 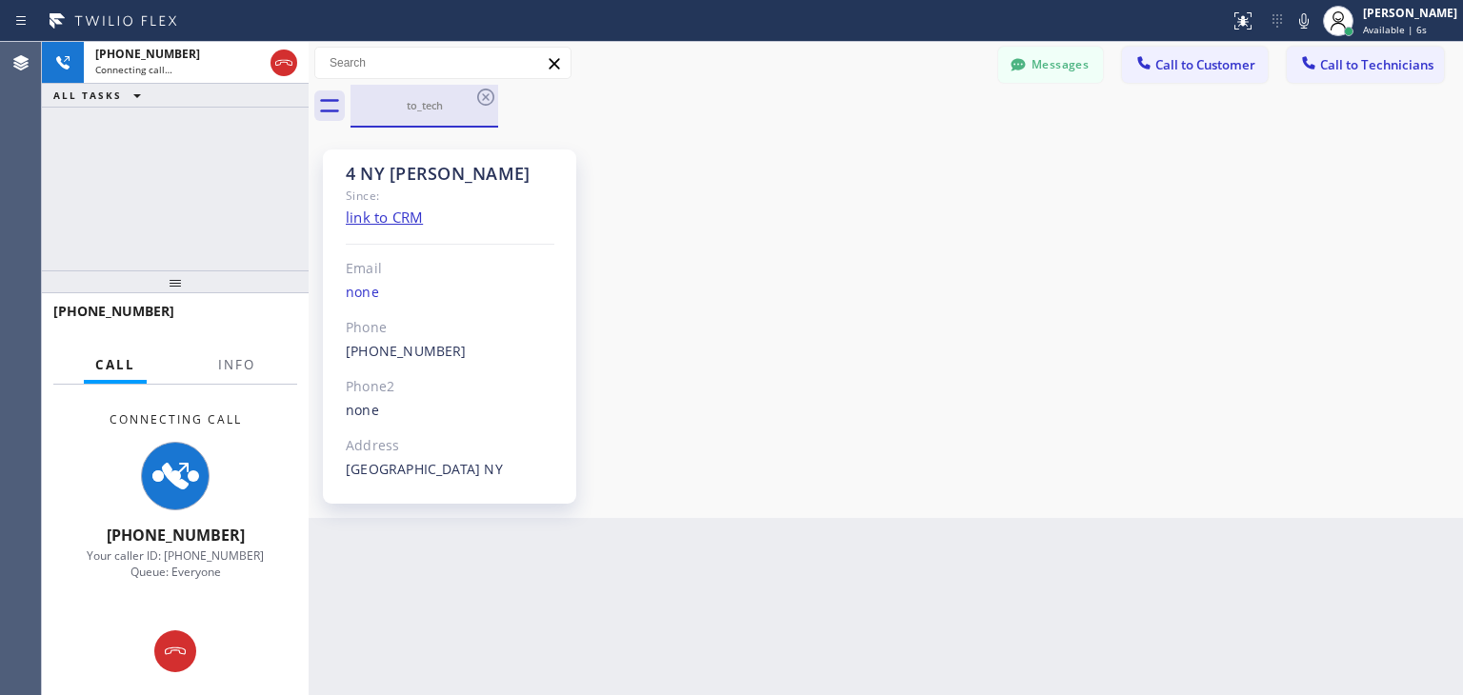 I want to click on button: ALL TASKS, so click(x=101, y=95).